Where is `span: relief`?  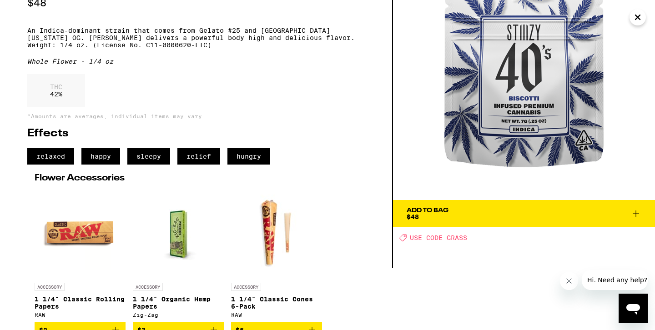 span: relief is located at coordinates (199, 156).